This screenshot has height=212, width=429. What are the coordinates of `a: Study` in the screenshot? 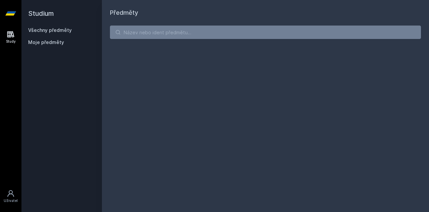 It's located at (11, 37).